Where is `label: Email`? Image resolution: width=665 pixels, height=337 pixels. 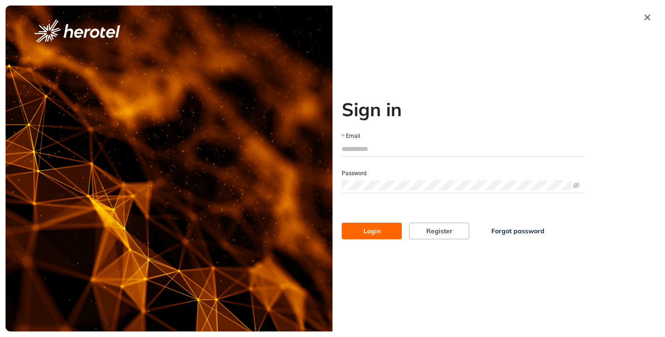 label: Email is located at coordinates (351, 136).